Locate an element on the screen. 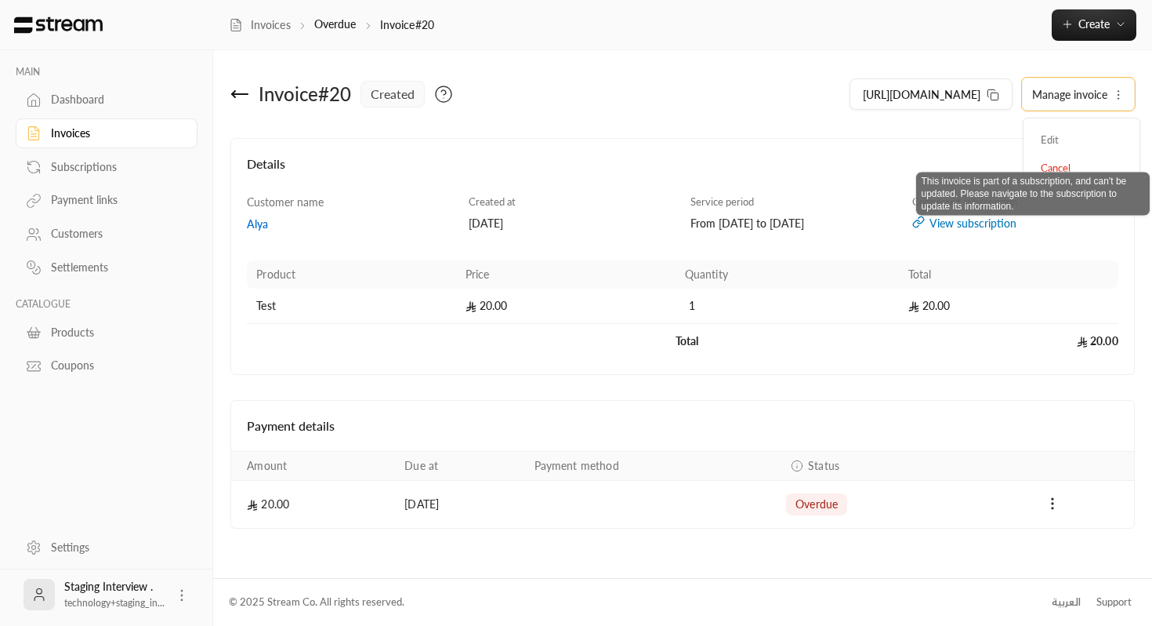  a: Products is located at coordinates (107, 332).